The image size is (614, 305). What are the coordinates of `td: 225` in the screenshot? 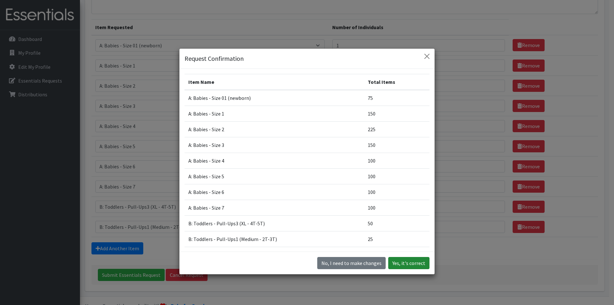 It's located at (397, 129).